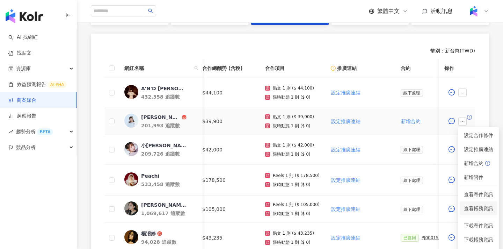  I want to click on span: 查看寄件資訊, so click(478, 194).